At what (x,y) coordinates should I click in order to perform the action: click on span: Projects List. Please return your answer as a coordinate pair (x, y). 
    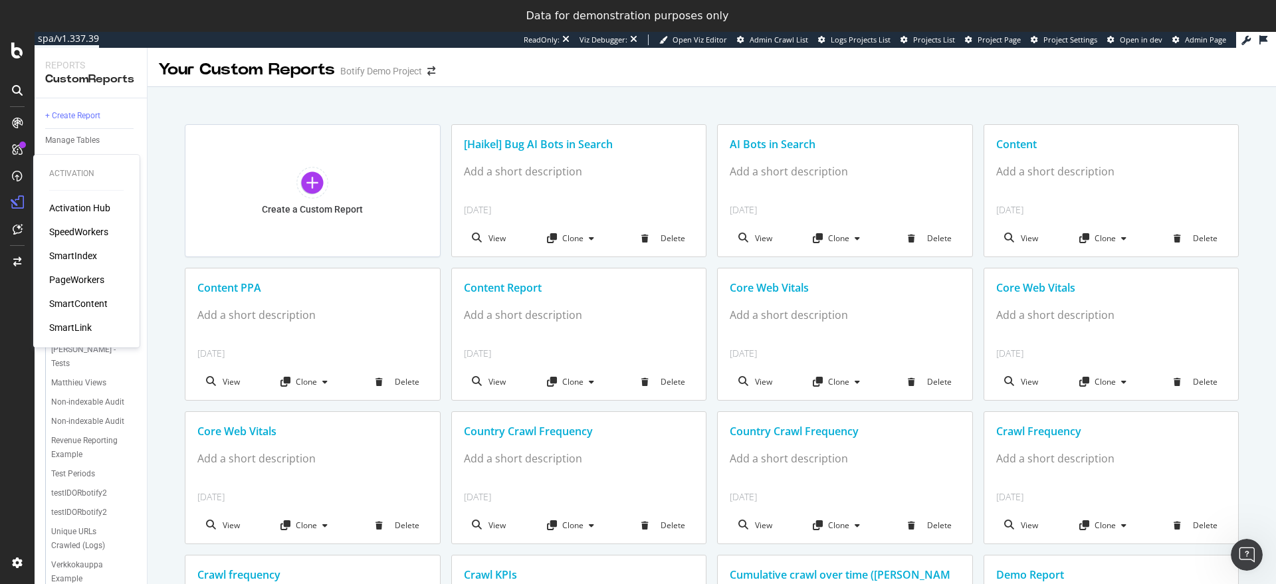
    Looking at the image, I should click on (934, 39).